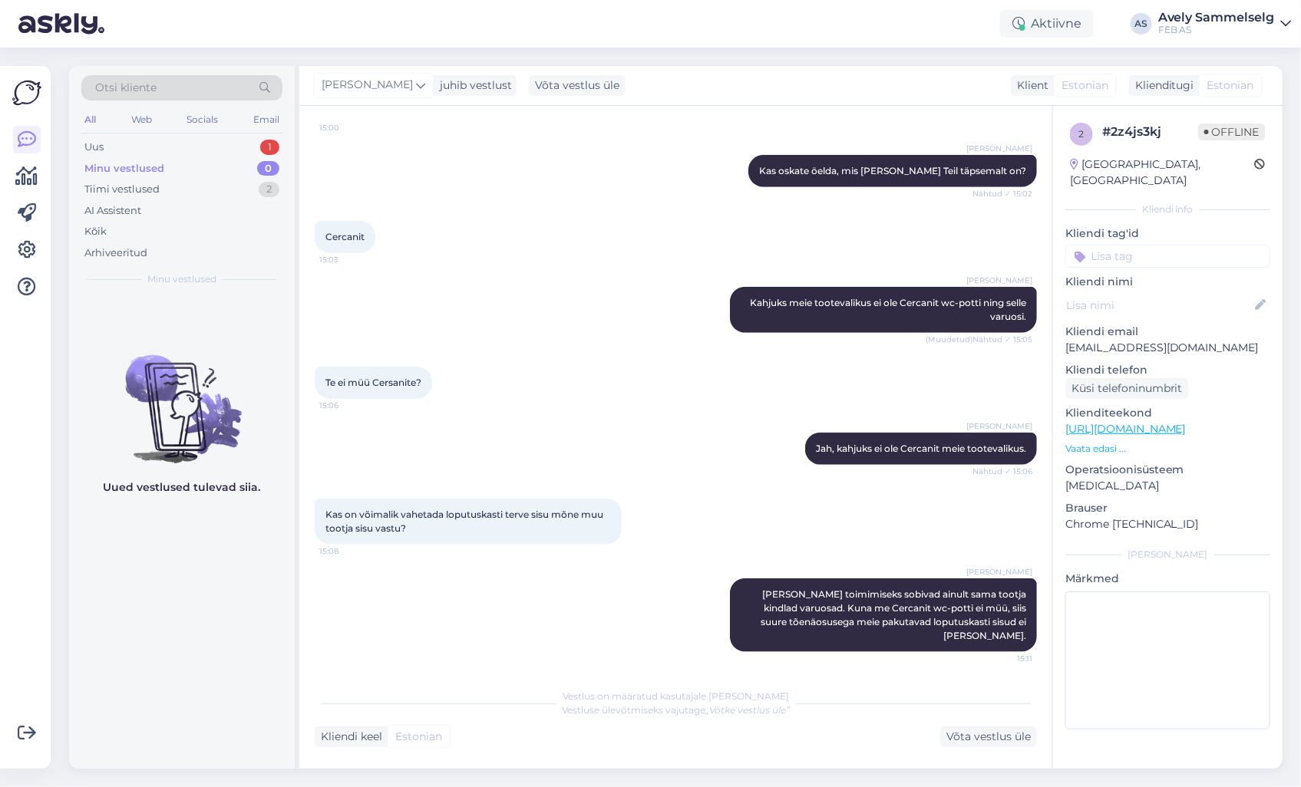  Describe the element at coordinates (747, 710) in the screenshot. I see `i: „Võtke vestlus üle”` at that location.